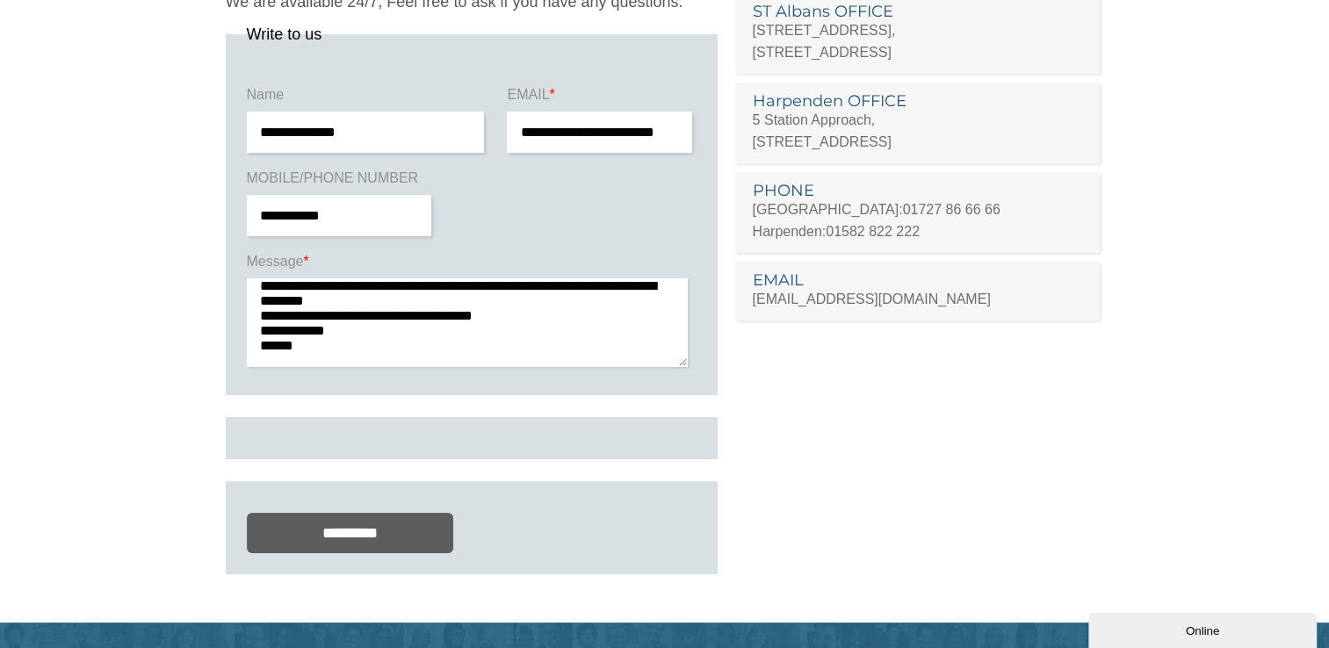 The image size is (1329, 648). What do you see at coordinates (114, 21) in the screenshot?
I see `div: Online` at bounding box center [114, 21].